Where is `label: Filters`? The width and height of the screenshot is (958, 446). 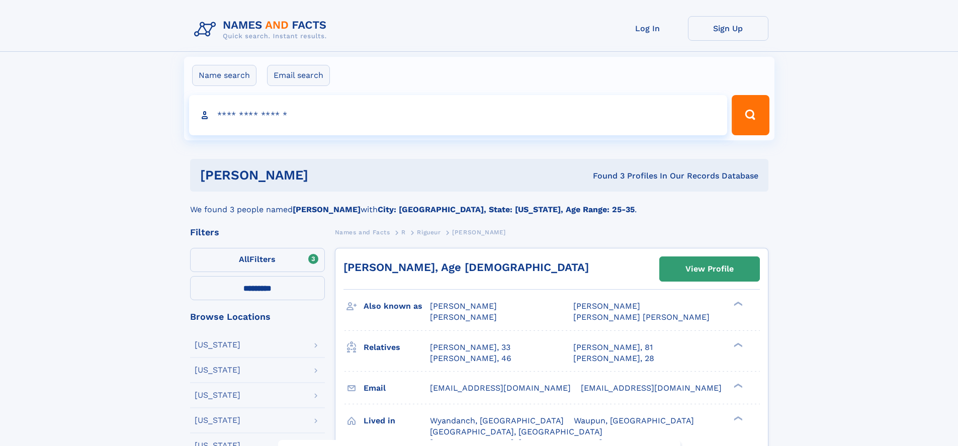
label: Filters is located at coordinates (258, 260).